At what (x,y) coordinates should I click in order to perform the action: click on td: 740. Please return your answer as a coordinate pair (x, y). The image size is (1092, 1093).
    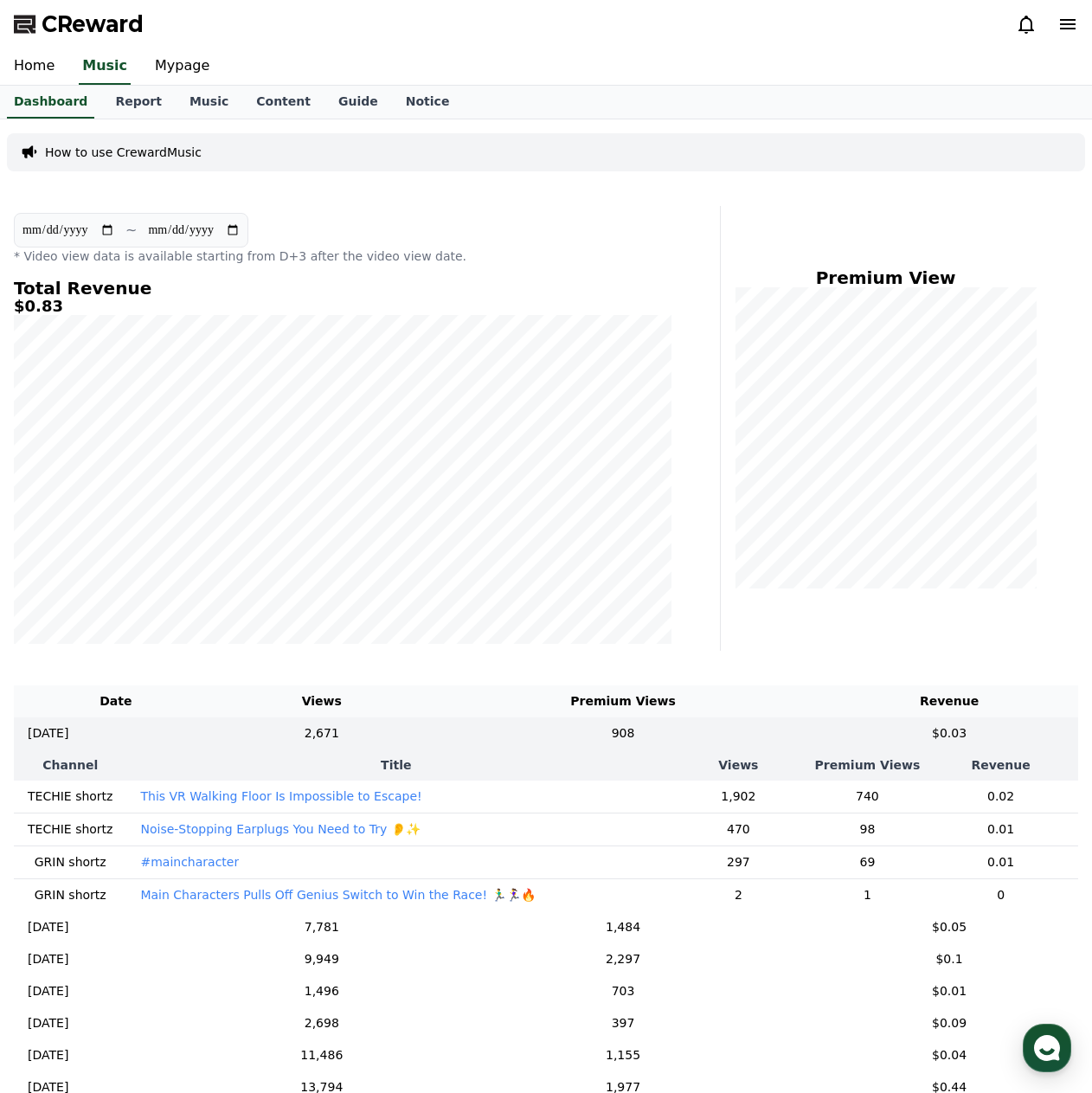
    Looking at the image, I should click on (868, 797).